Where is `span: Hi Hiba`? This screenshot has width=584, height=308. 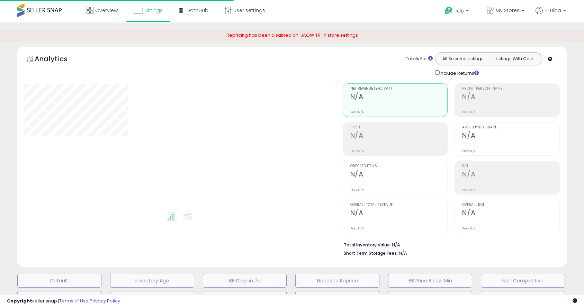
span: Hi Hiba is located at coordinates (553, 10).